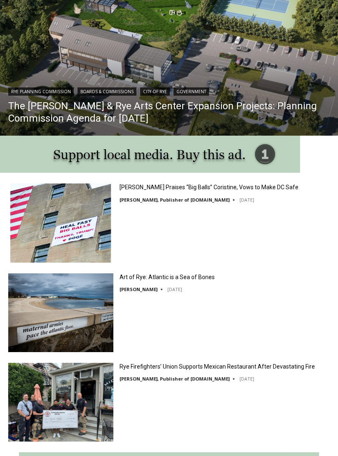 The image size is (338, 456). Describe the element at coordinates (155, 92) in the screenshot. I see `a: City of Rye` at that location.